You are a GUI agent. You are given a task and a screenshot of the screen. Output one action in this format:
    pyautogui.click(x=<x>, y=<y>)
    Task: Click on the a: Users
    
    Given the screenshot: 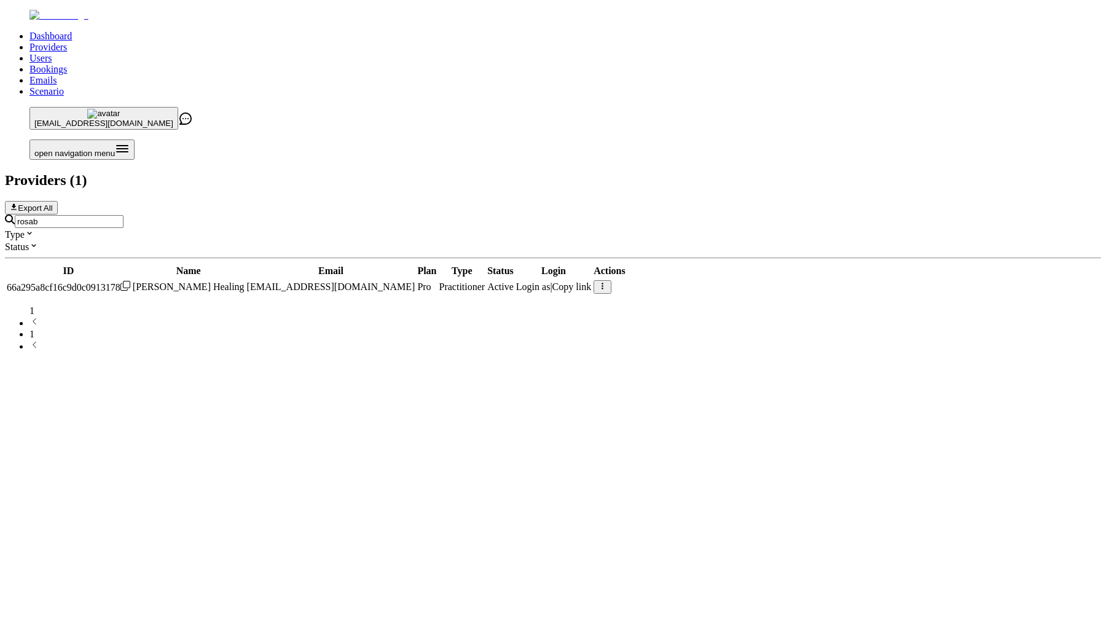 What is the action you would take?
    pyautogui.click(x=41, y=58)
    